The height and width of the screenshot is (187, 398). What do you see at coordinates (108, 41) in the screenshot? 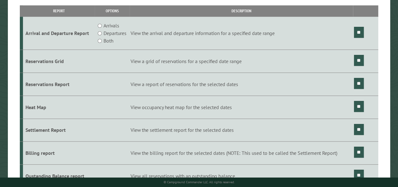
I see `label: Both` at bounding box center [108, 41].